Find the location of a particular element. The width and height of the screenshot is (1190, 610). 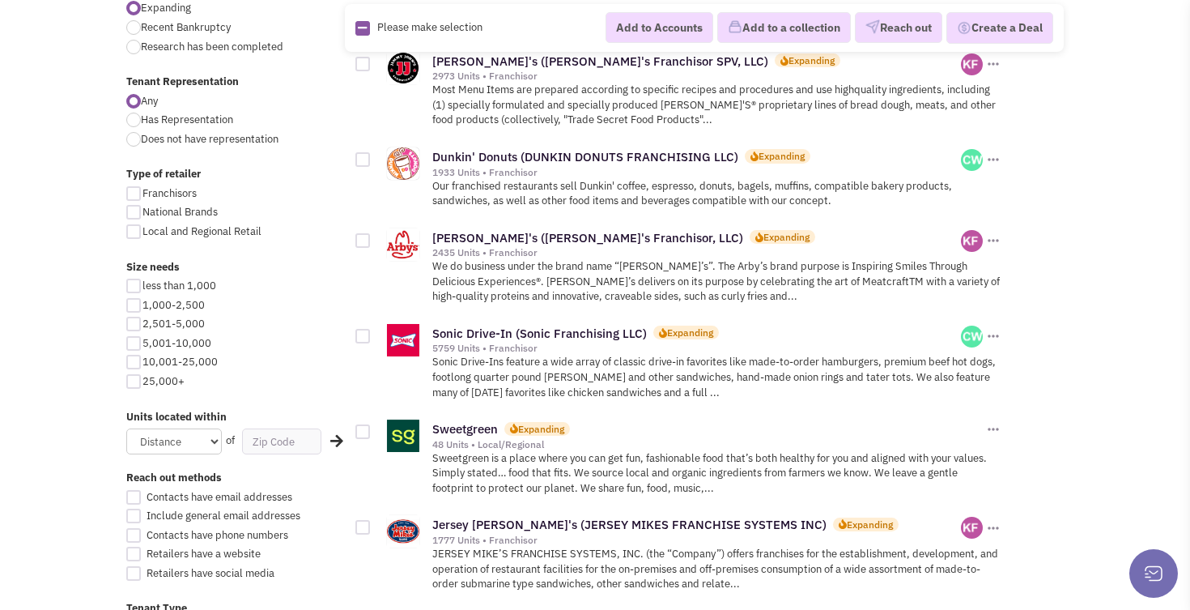

span: Expanding is located at coordinates (166, 7).